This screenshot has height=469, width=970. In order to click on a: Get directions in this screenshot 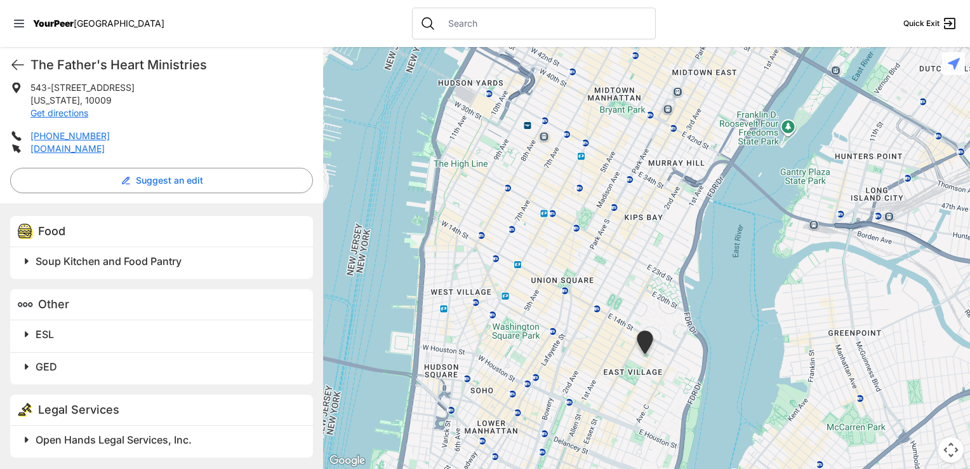, I will do `click(59, 112)`.